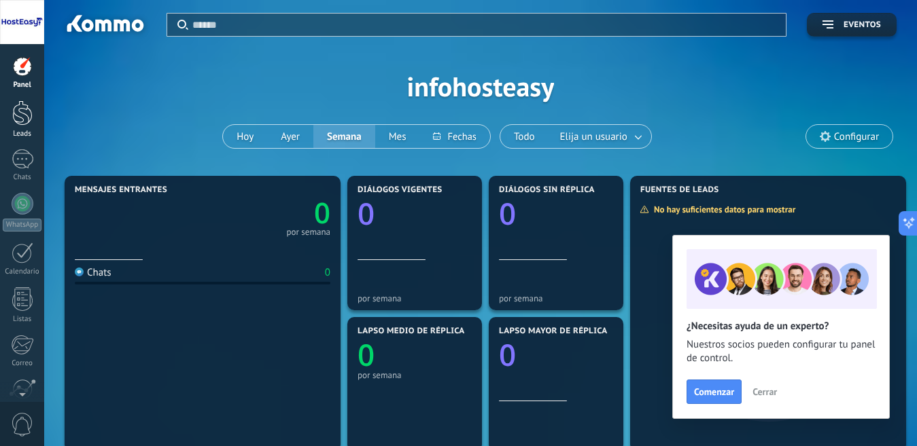 This screenshot has height=446, width=917. Describe the element at coordinates (328, 273) in the screenshot. I see `div: 0` at that location.